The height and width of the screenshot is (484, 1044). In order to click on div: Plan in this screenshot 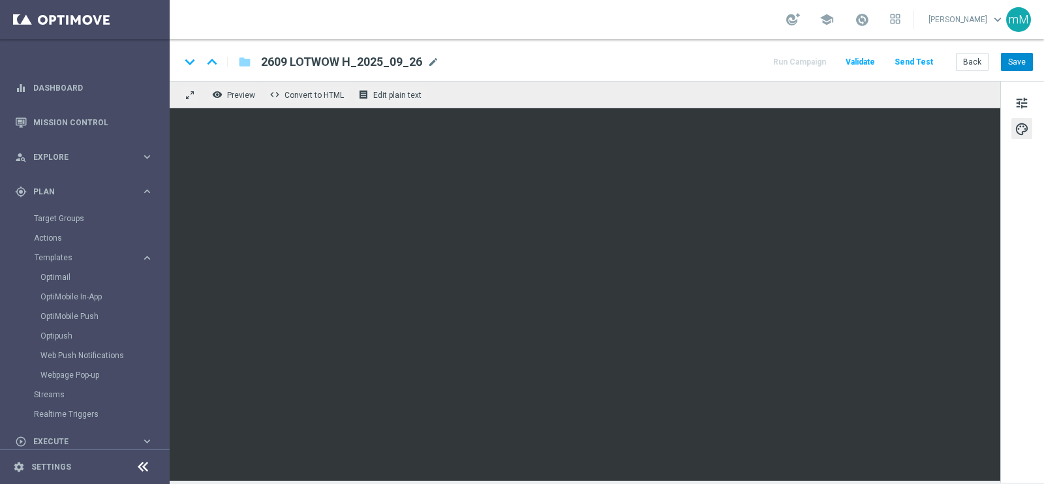, I will do `click(78, 192)`.